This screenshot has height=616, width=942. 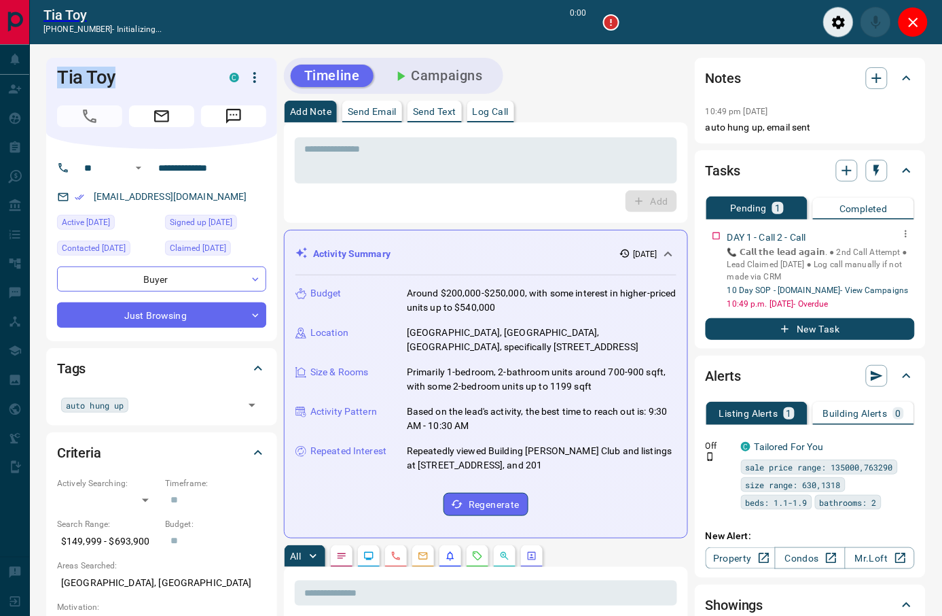 What do you see at coordinates (332, 75) in the screenshot?
I see `button: Timeline` at bounding box center [332, 75].